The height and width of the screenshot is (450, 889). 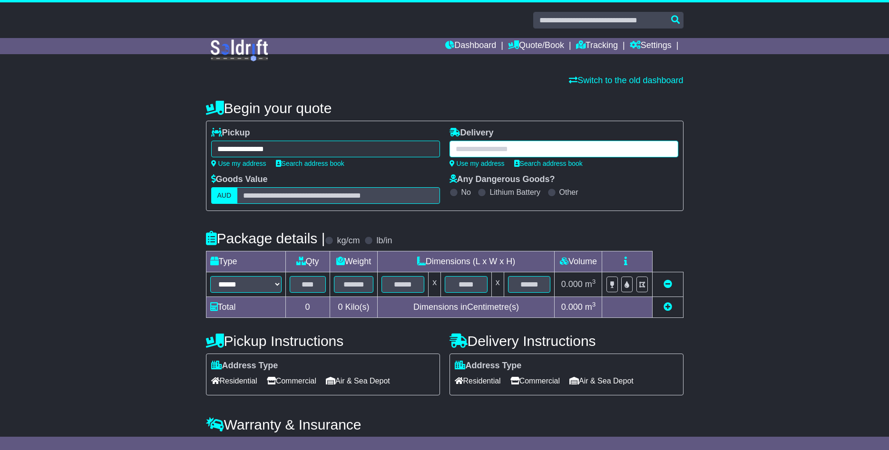 I want to click on a: Add new item, so click(x=668, y=307).